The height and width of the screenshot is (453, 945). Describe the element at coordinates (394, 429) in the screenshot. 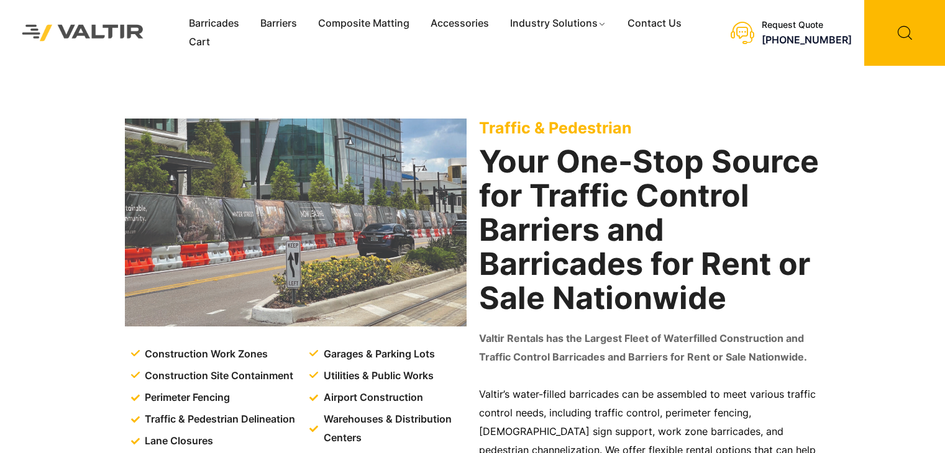

I see `span: Warehouses & Distribution Centers` at that location.